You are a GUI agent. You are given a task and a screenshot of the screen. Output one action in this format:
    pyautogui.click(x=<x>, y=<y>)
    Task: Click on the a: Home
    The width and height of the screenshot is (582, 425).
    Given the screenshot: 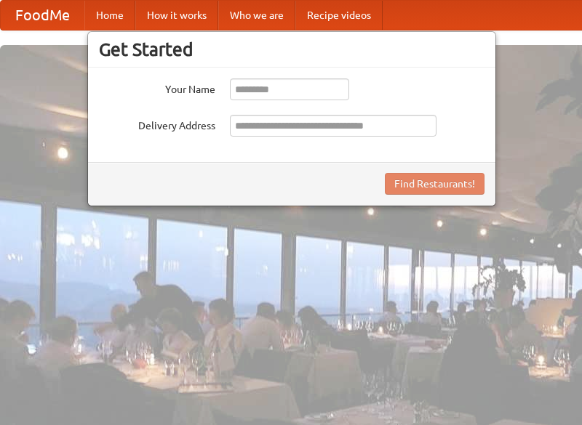 What is the action you would take?
    pyautogui.click(x=110, y=15)
    